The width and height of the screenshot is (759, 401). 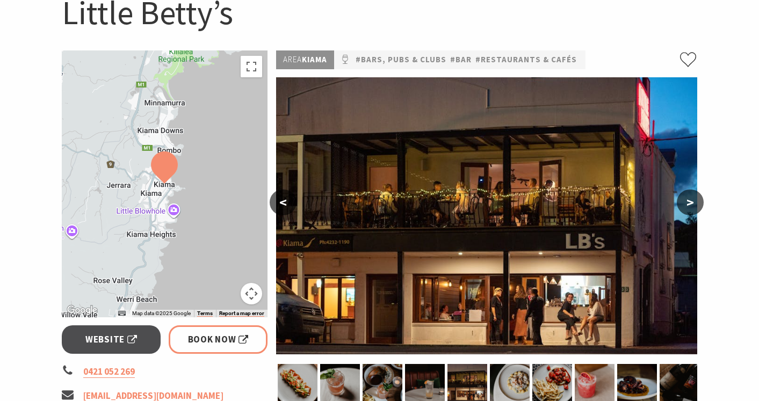 What do you see at coordinates (109, 372) in the screenshot?
I see `a: 0421 052 269` at bounding box center [109, 372].